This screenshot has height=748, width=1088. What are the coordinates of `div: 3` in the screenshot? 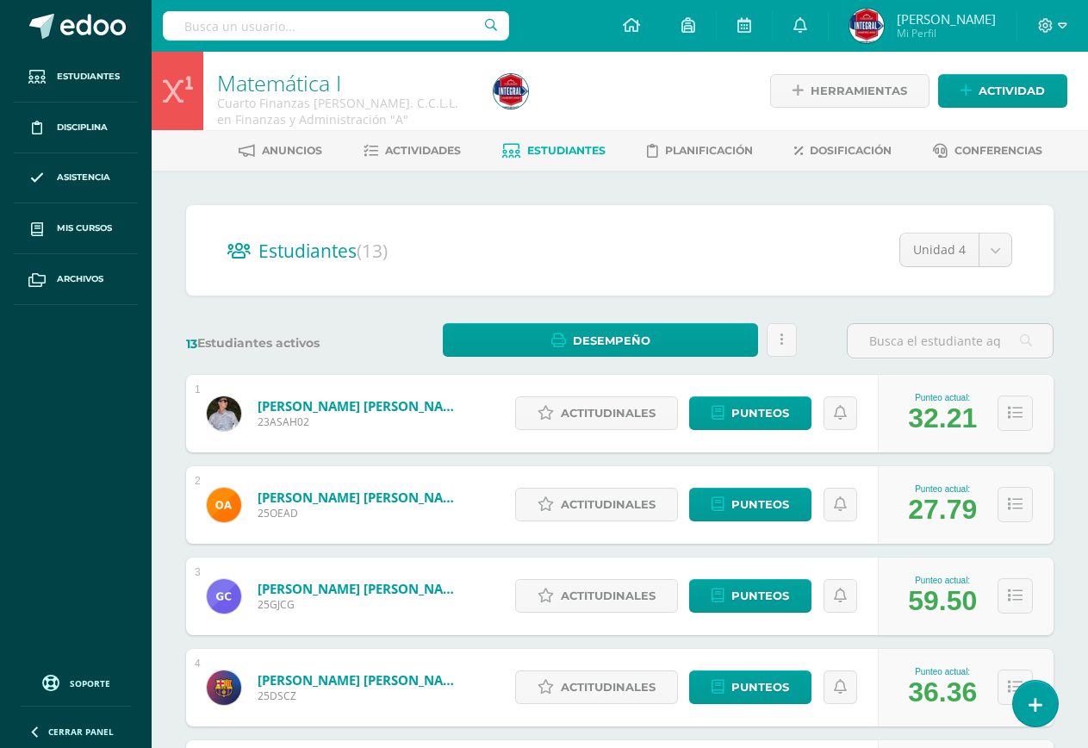 It's located at (197, 572).